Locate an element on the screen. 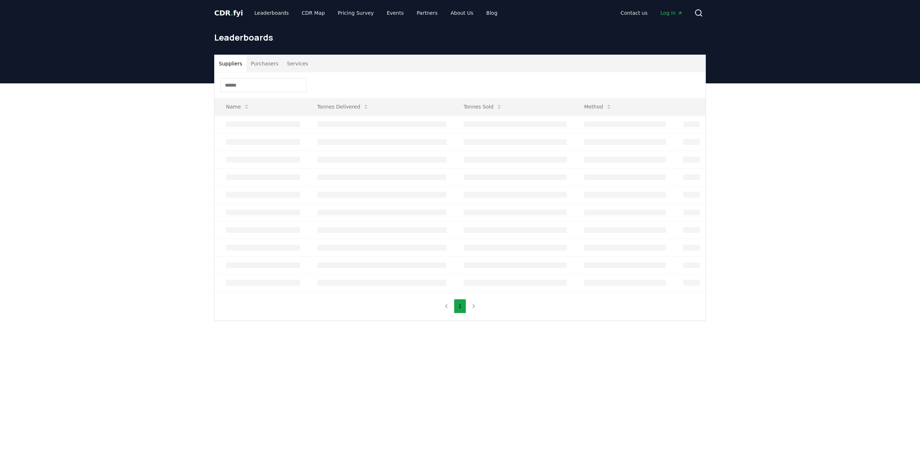  a: Pricing Survey is located at coordinates (356, 13).